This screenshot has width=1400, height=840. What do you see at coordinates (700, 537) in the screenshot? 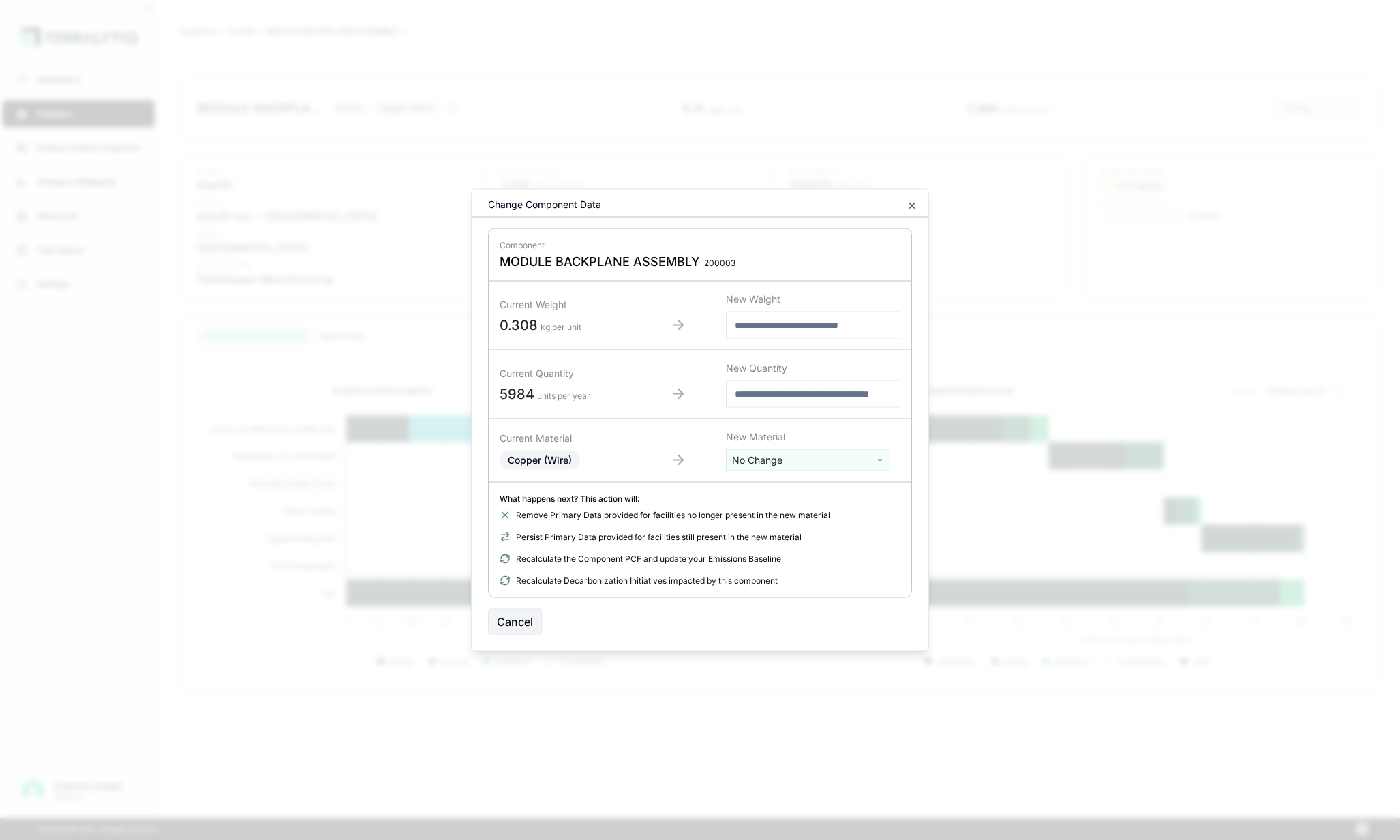
I see `div: Persist Primary Data provided for facilities still present in the new material` at bounding box center [700, 537].